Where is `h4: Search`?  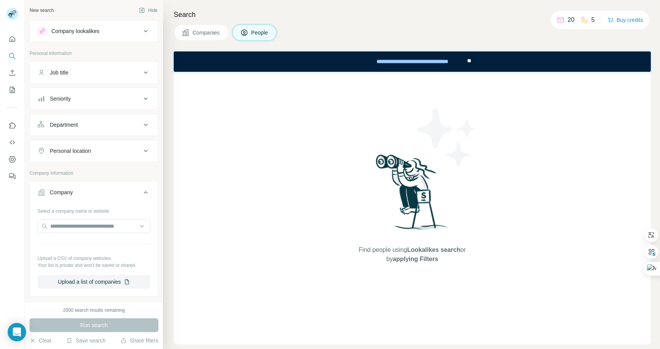
h4: Search is located at coordinates (412, 15).